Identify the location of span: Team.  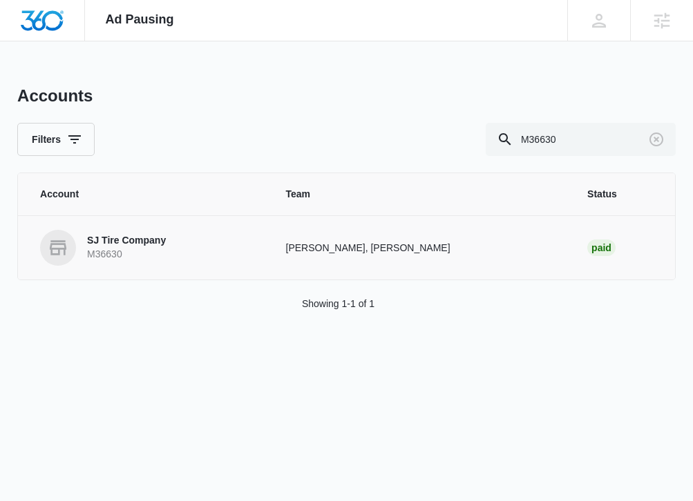
(420, 194).